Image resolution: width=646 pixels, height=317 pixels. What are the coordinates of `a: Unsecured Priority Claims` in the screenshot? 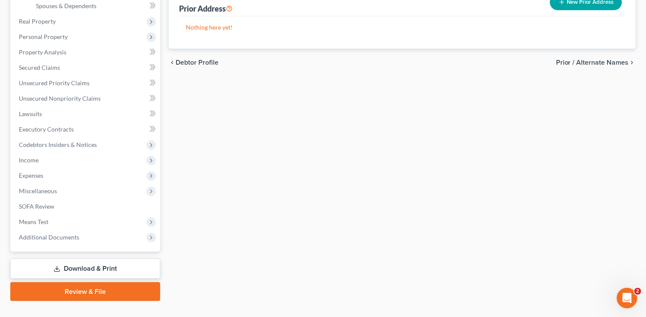 It's located at (86, 83).